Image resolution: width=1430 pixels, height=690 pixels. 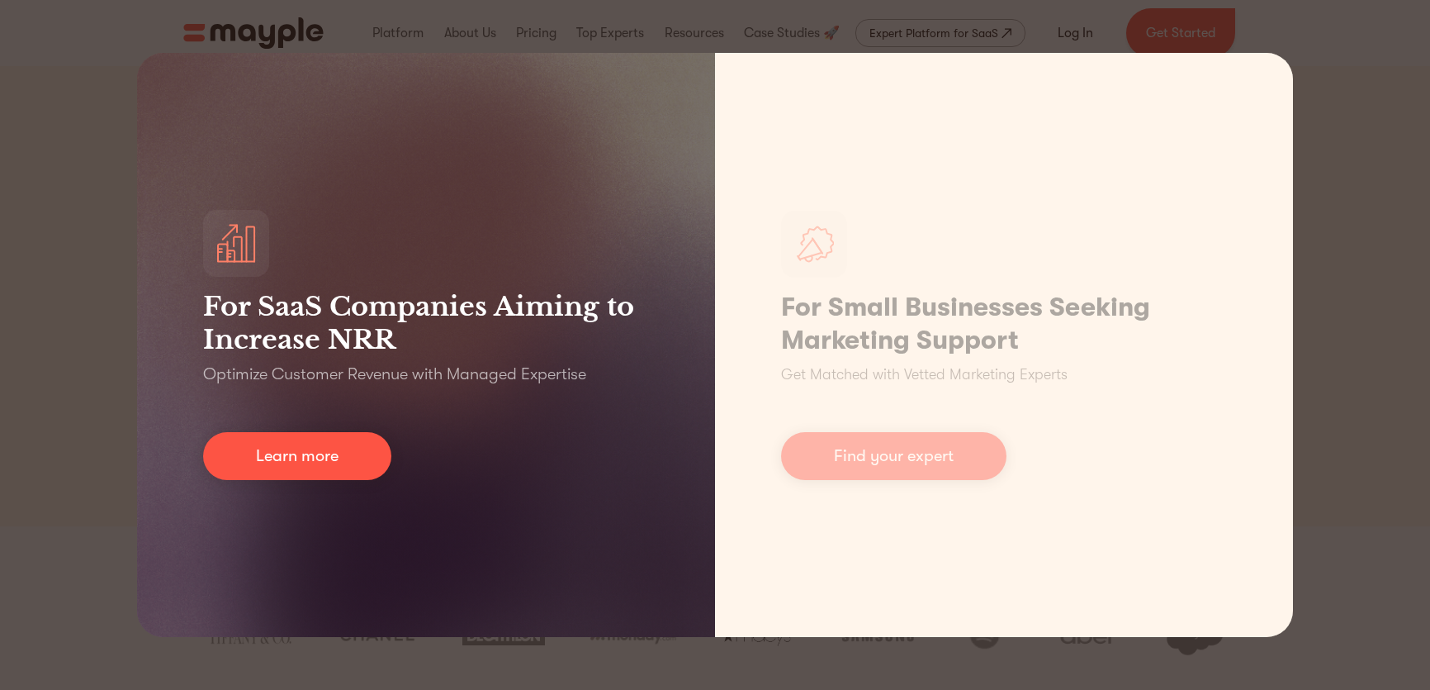 I want to click on p: Optimize Customer Revenue with Managed Expertise, so click(x=395, y=374).